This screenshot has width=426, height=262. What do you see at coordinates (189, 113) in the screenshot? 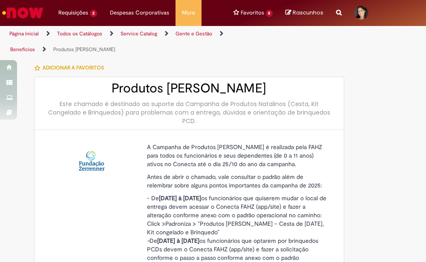
I see `div: Este chamado é destinado ao suporte da Campanha de Produtos Natalinos (Cesta, Kit Congelado e Bri...` at bounding box center [189, 113].